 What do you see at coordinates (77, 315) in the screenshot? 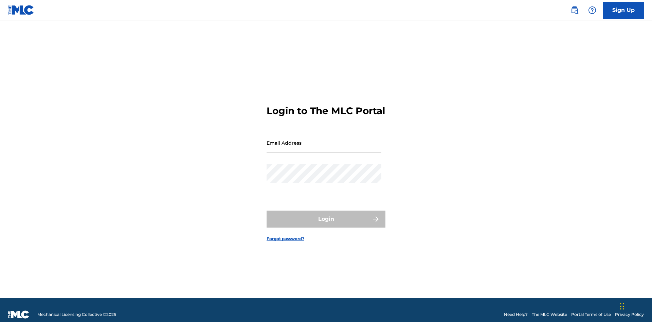
I see `span: Mechanical Licensing Collective © 2025` at bounding box center [77, 315].